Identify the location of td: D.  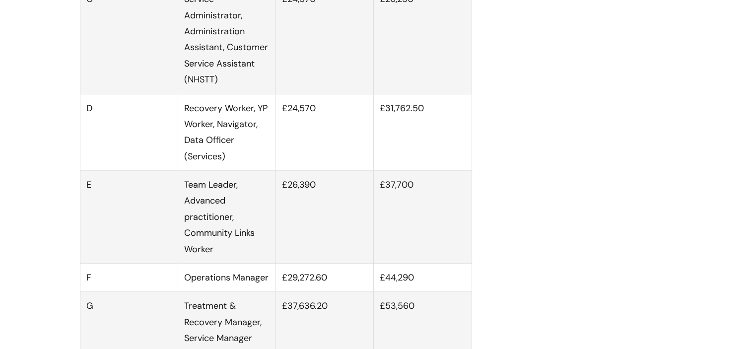
(128, 132).